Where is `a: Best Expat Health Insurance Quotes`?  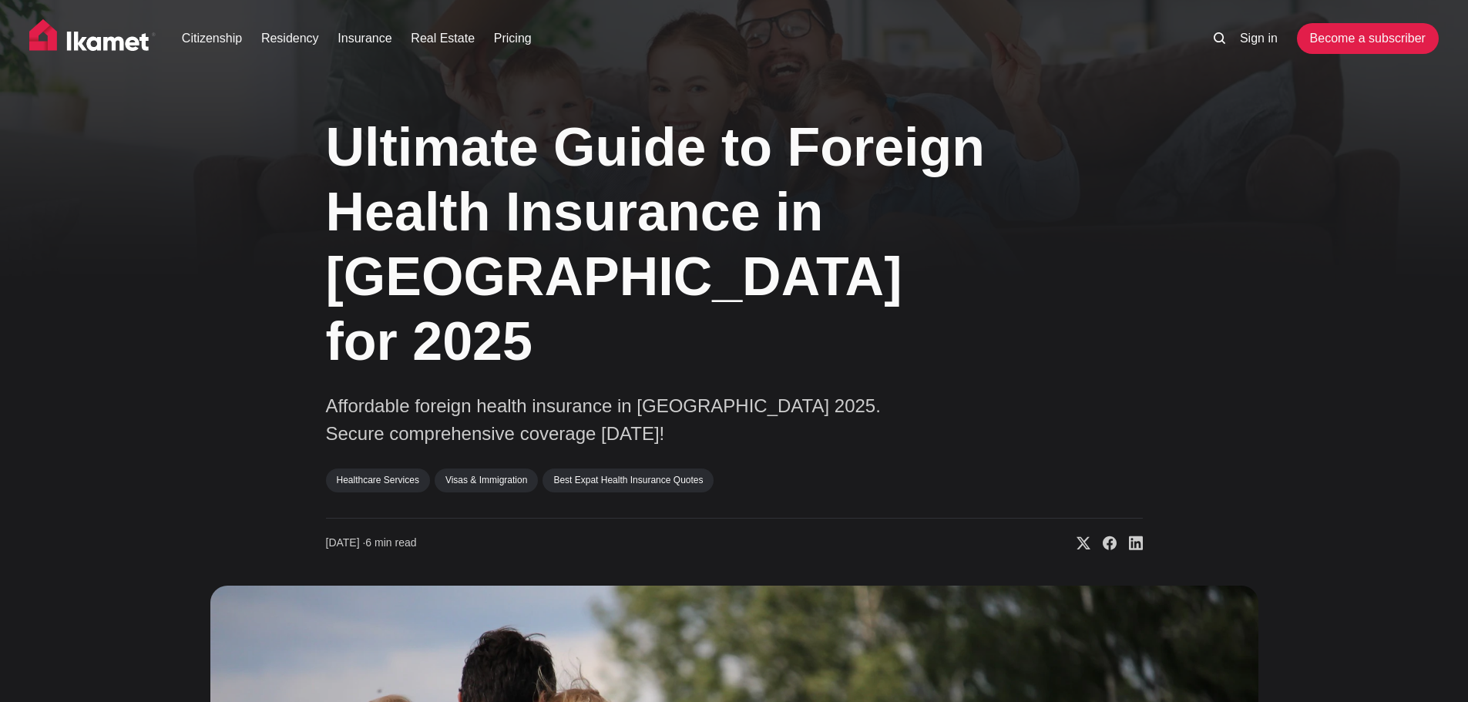 a: Best Expat Health Insurance Quotes is located at coordinates (628, 480).